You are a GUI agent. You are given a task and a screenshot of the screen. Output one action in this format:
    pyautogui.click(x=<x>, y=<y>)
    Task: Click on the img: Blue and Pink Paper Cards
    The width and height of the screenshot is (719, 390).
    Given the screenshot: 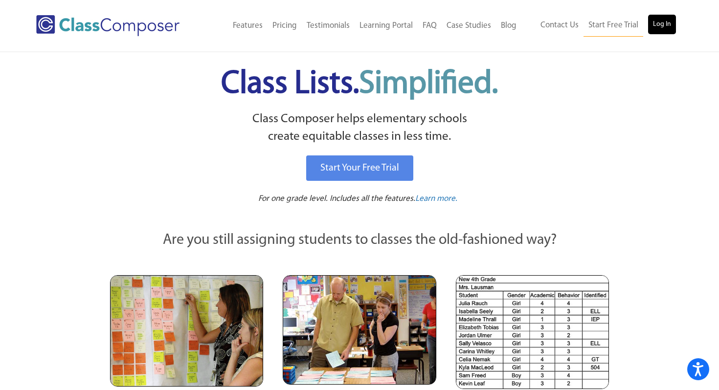 What is the action you would take?
    pyautogui.click(x=359, y=330)
    